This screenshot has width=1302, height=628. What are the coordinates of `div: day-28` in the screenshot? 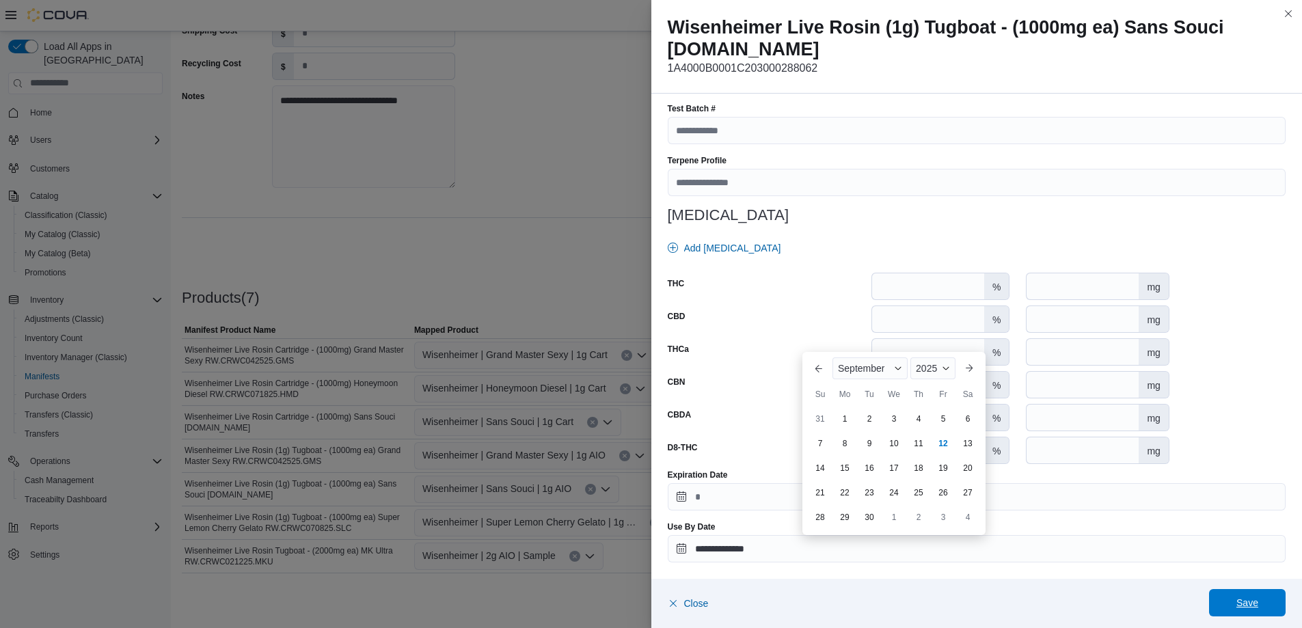 It's located at (820, 517).